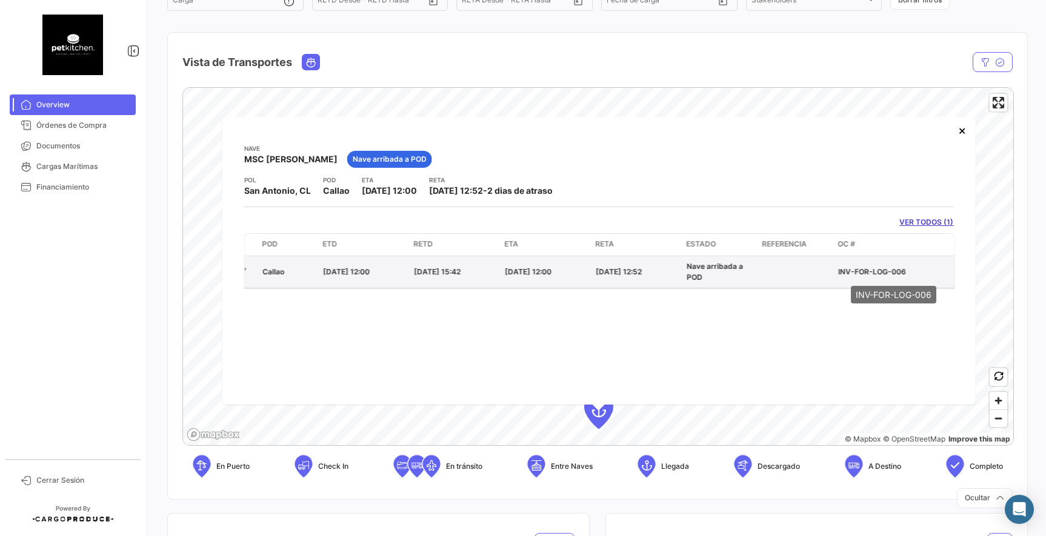 The image size is (1046, 536). I want to click on datatable-header-cell: Referencia, so click(795, 244).